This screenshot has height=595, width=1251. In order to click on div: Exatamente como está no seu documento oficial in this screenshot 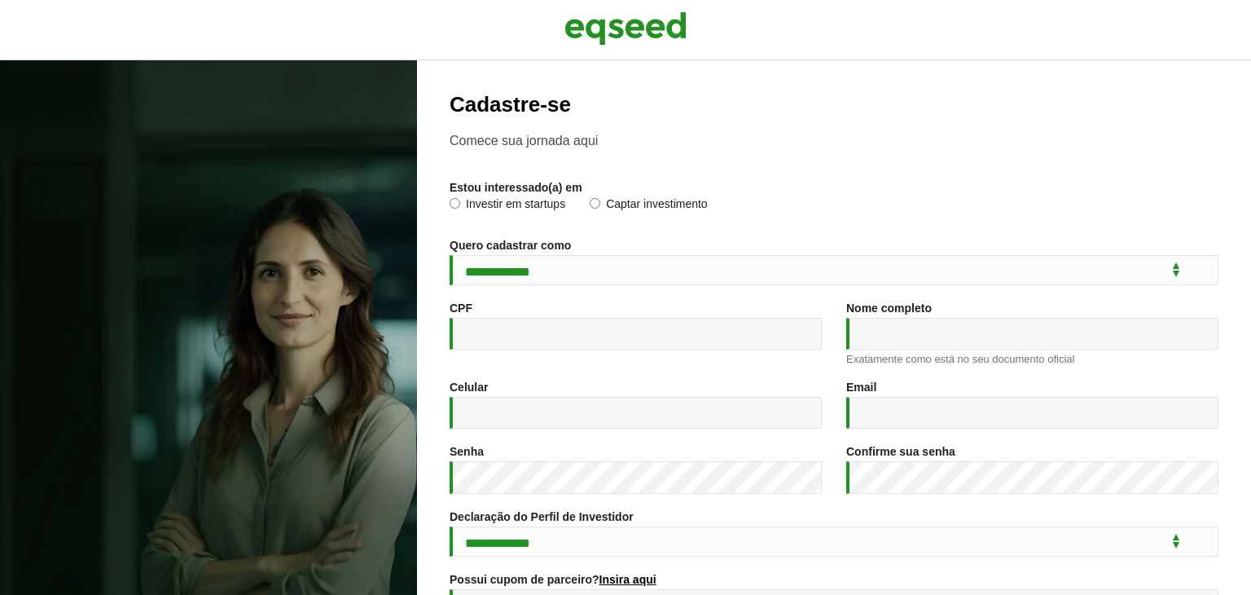, I will do `click(1032, 358)`.